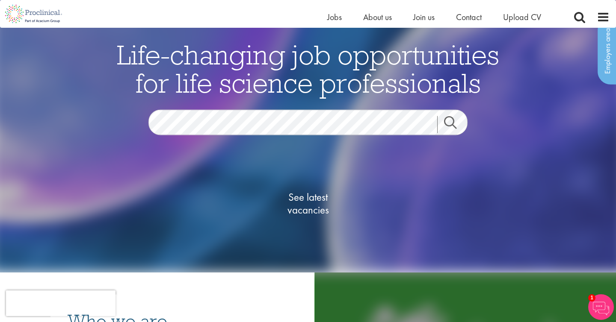  What do you see at coordinates (424, 17) in the screenshot?
I see `span: Join us` at bounding box center [424, 17].